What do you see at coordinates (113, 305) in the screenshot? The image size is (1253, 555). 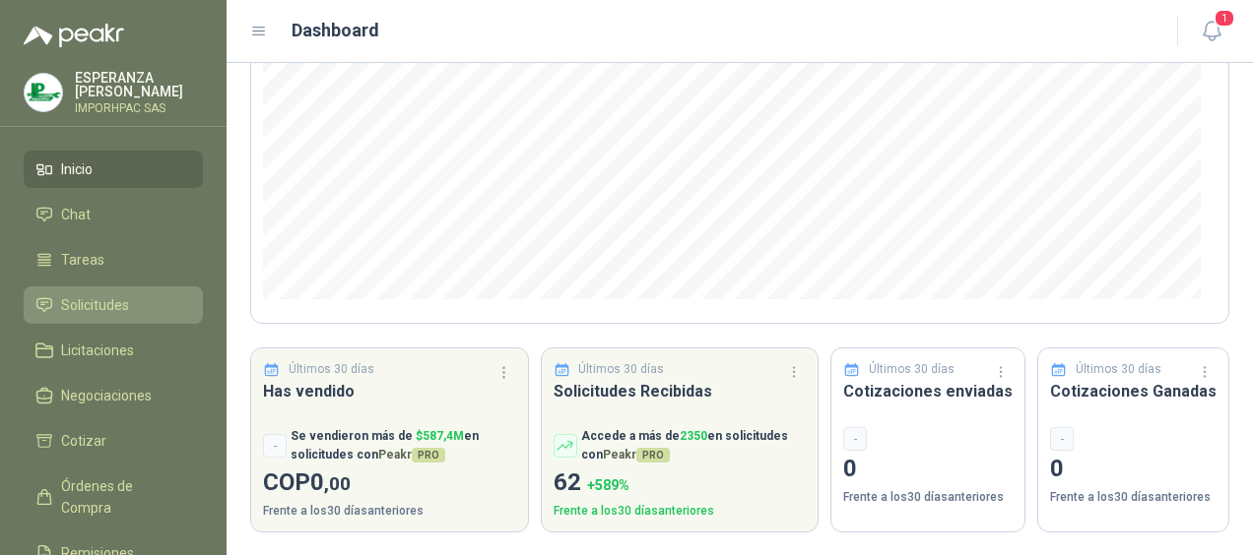 I see `a: Solicitudes` at bounding box center [113, 305].